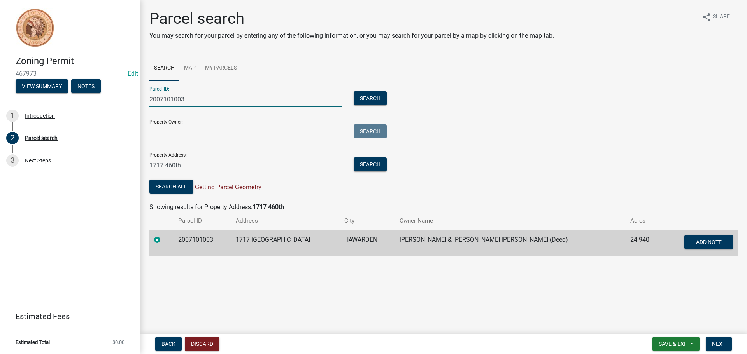  Describe the element at coordinates (12, 161) in the screenshot. I see `div: 3` at that location.